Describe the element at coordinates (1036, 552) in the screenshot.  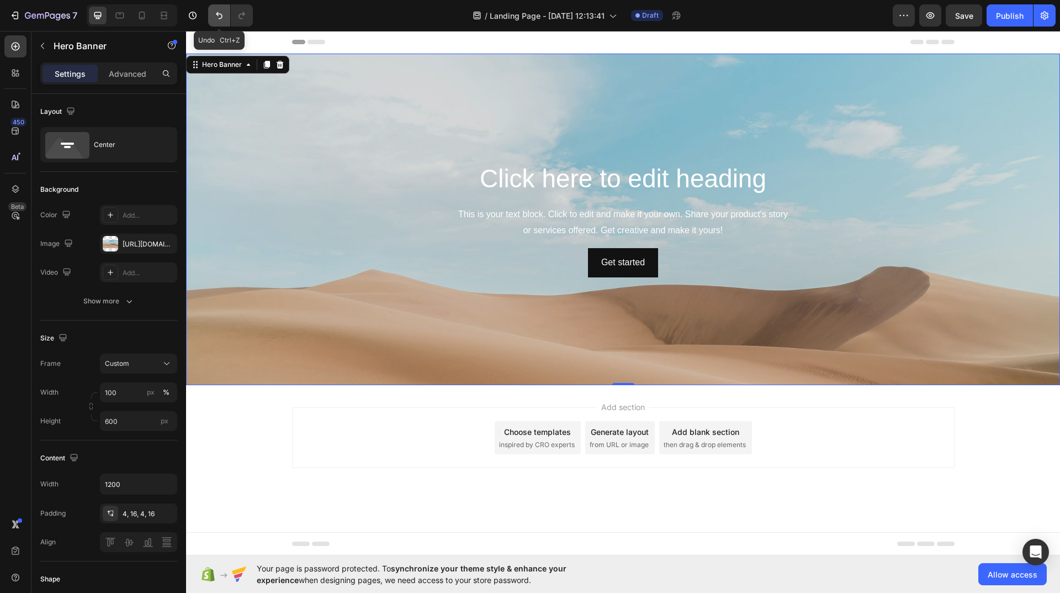
I see `div: Open Intercom Messenger` at that location.